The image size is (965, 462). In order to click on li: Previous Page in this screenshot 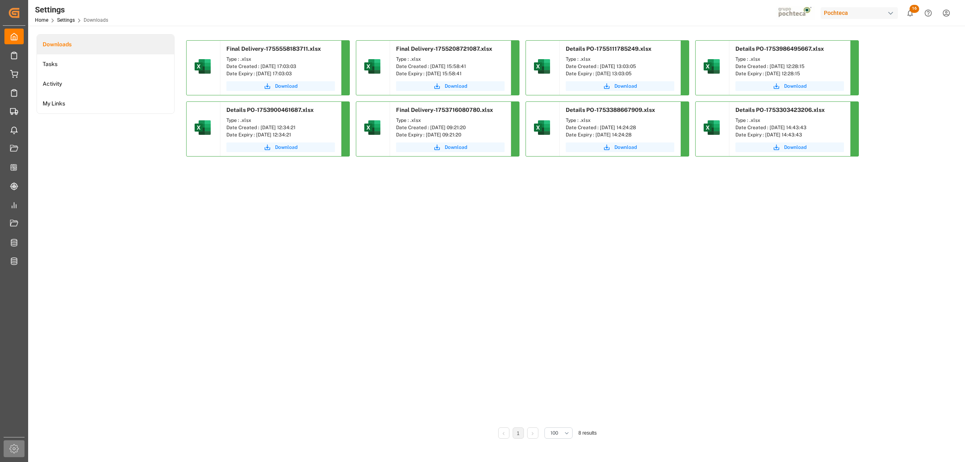, I will do `click(504, 433)`.